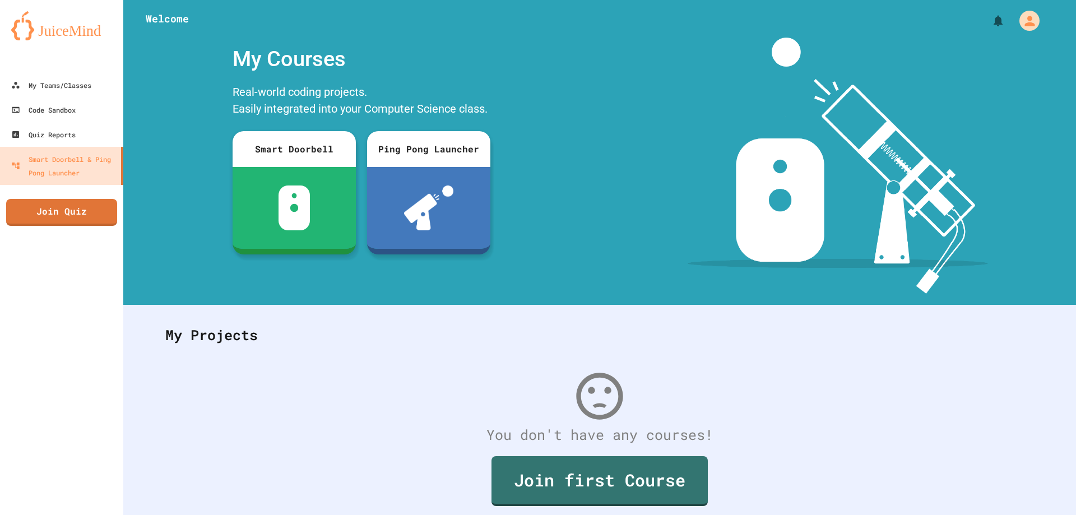 The height and width of the screenshot is (515, 1076). Describe the element at coordinates (43, 110) in the screenshot. I see `div: Code Sandbox` at that location.